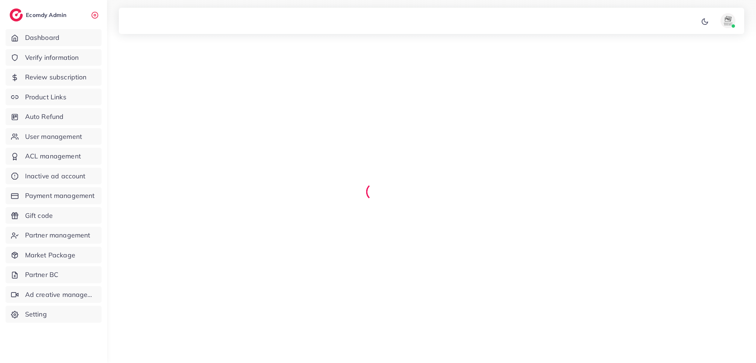 The height and width of the screenshot is (363, 756). Describe the element at coordinates (54, 314) in the screenshot. I see `a: Setting` at that location.